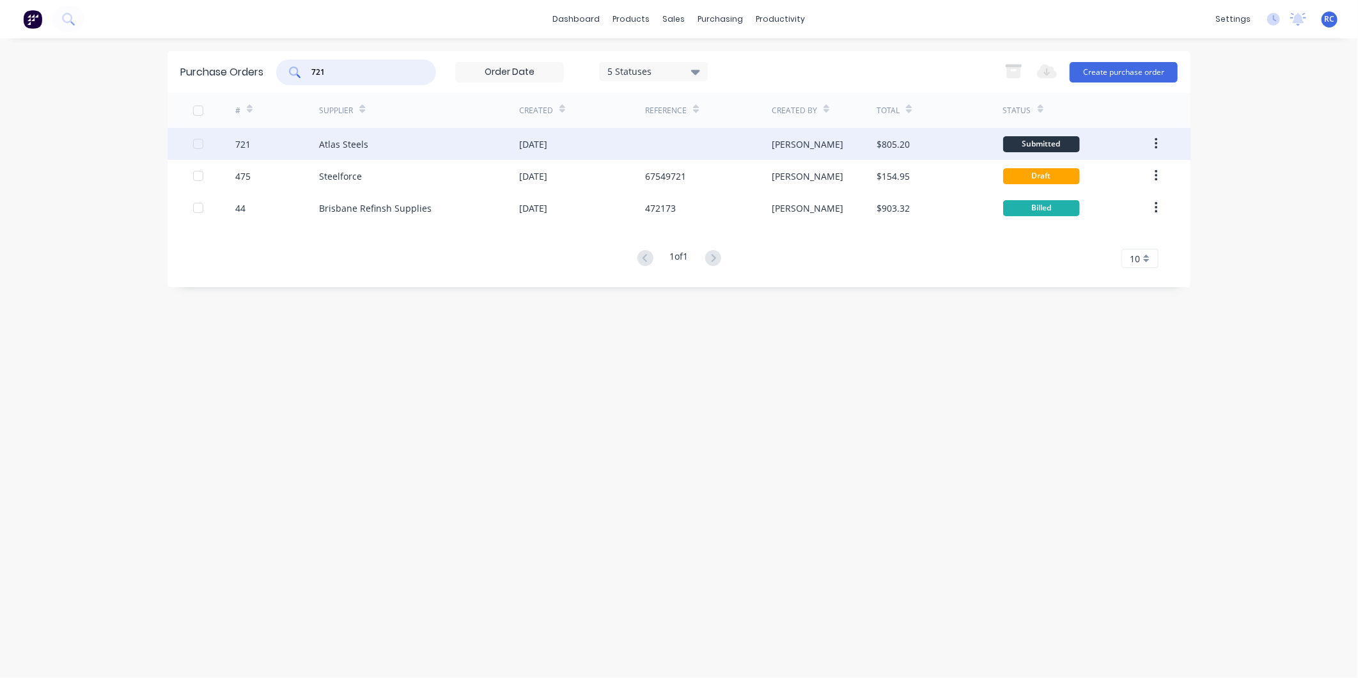  I want to click on div: Billed, so click(1041, 208).